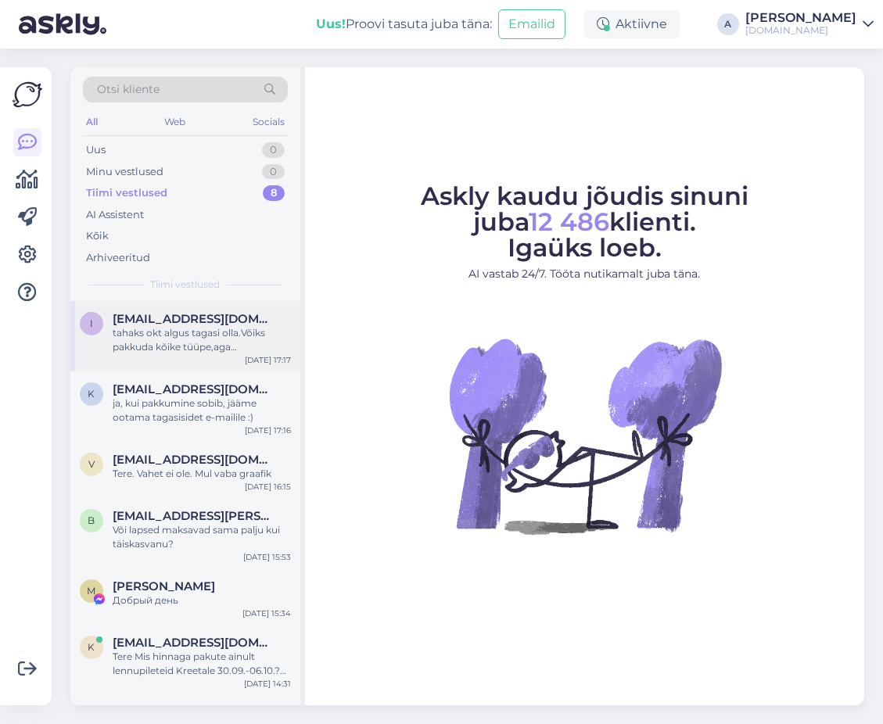 The image size is (883, 724). I want to click on span: Tiimi vestlused, so click(185, 285).